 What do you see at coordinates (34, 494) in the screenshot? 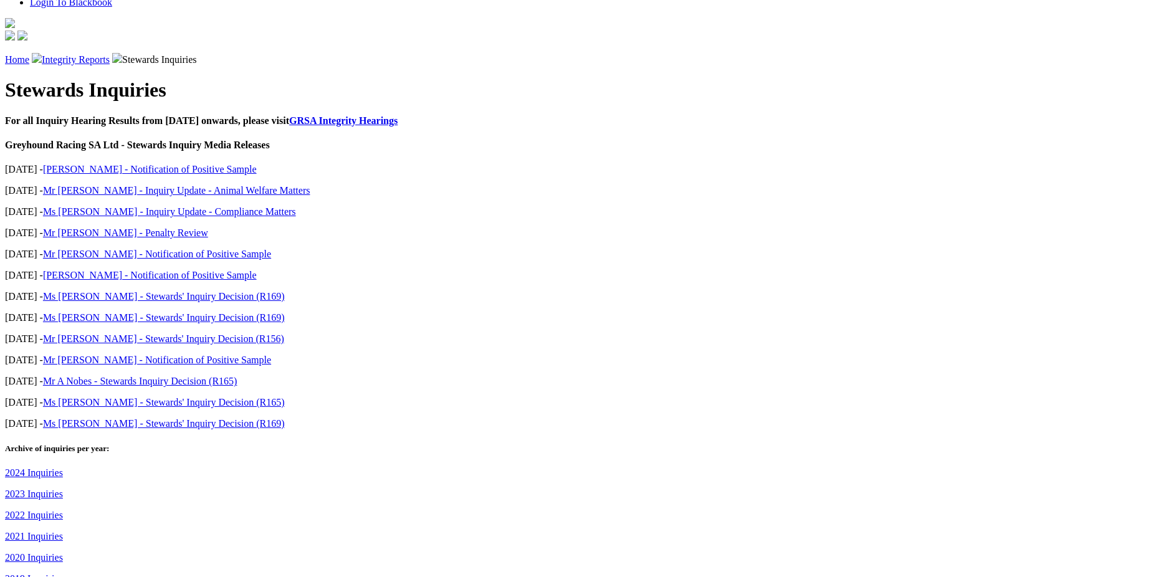
I see `a: 2023 Inquiries` at bounding box center [34, 494].